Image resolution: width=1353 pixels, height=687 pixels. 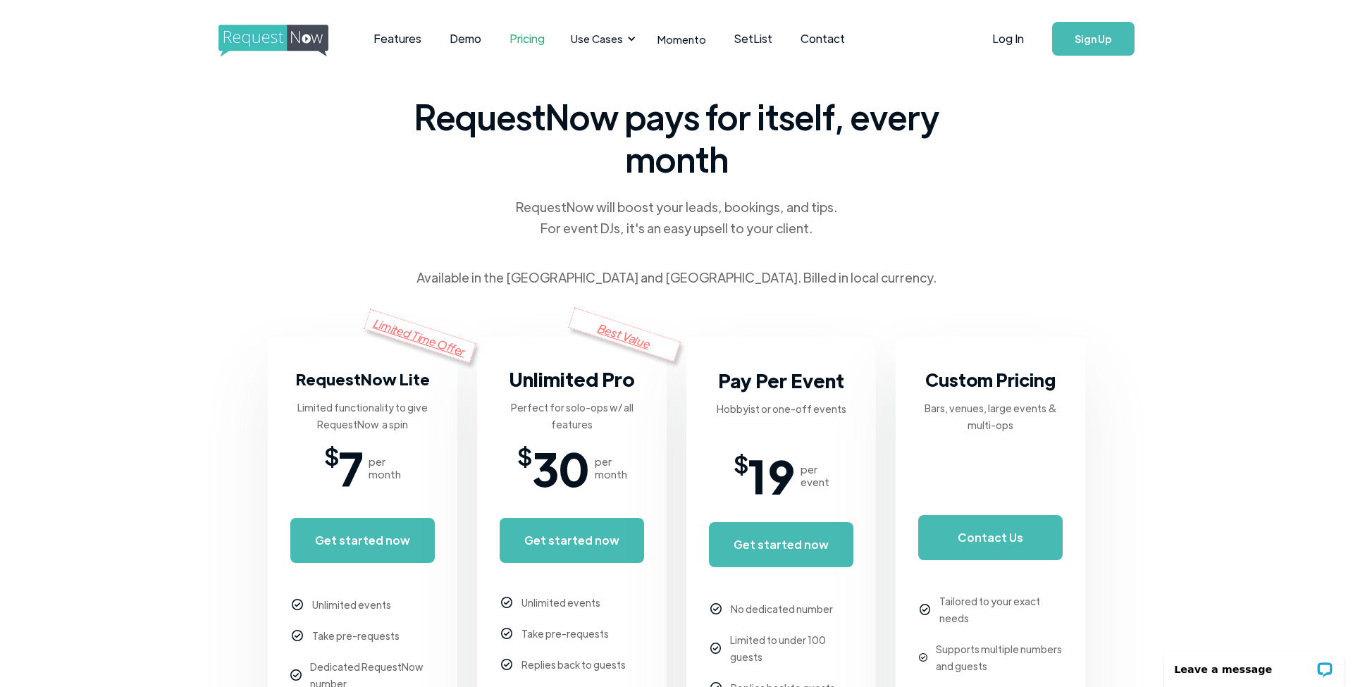 What do you see at coordinates (286, 41) in the screenshot?
I see `img: requestnow logo` at bounding box center [286, 41].